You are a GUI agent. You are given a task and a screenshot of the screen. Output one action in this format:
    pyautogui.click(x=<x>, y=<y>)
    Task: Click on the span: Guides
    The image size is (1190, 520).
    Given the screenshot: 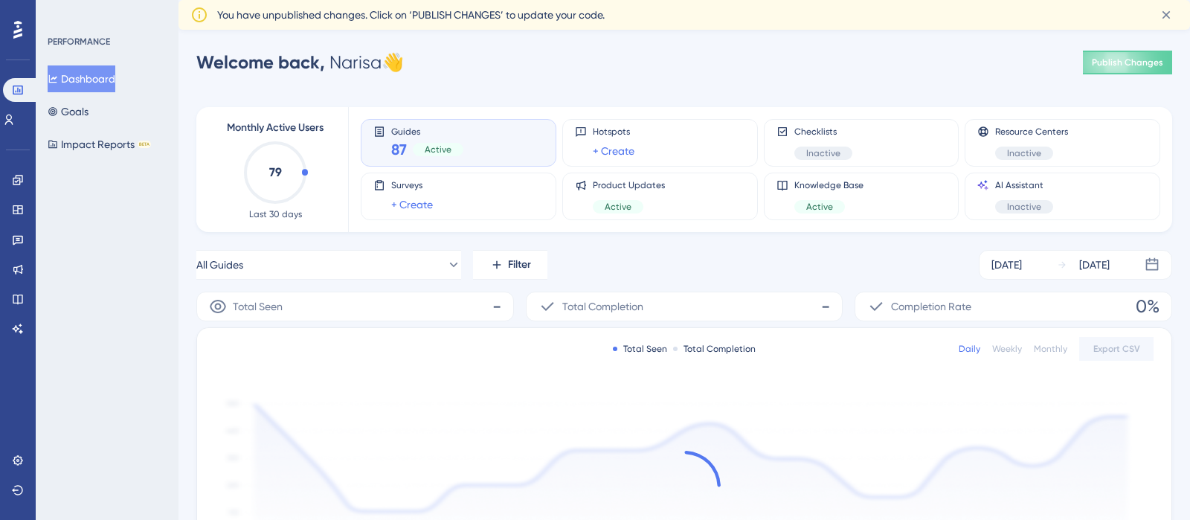 What is the action you would take?
    pyautogui.click(x=427, y=131)
    